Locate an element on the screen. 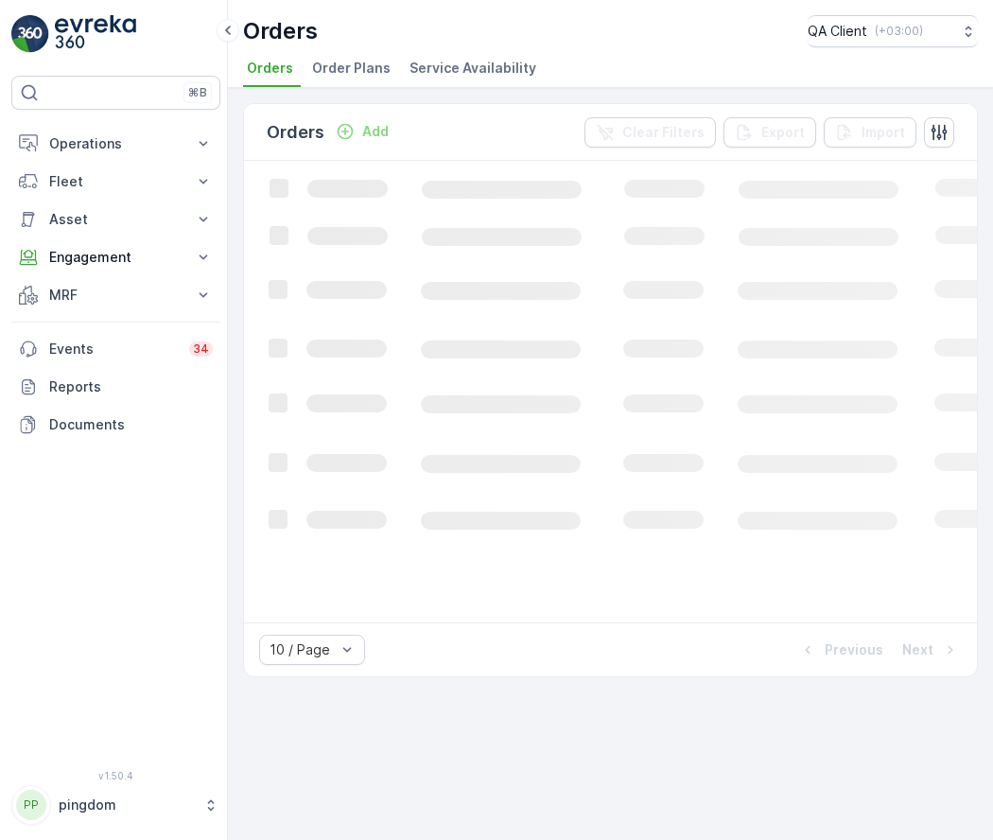 The width and height of the screenshot is (993, 840). button: PPpingdom is located at coordinates (115, 805).